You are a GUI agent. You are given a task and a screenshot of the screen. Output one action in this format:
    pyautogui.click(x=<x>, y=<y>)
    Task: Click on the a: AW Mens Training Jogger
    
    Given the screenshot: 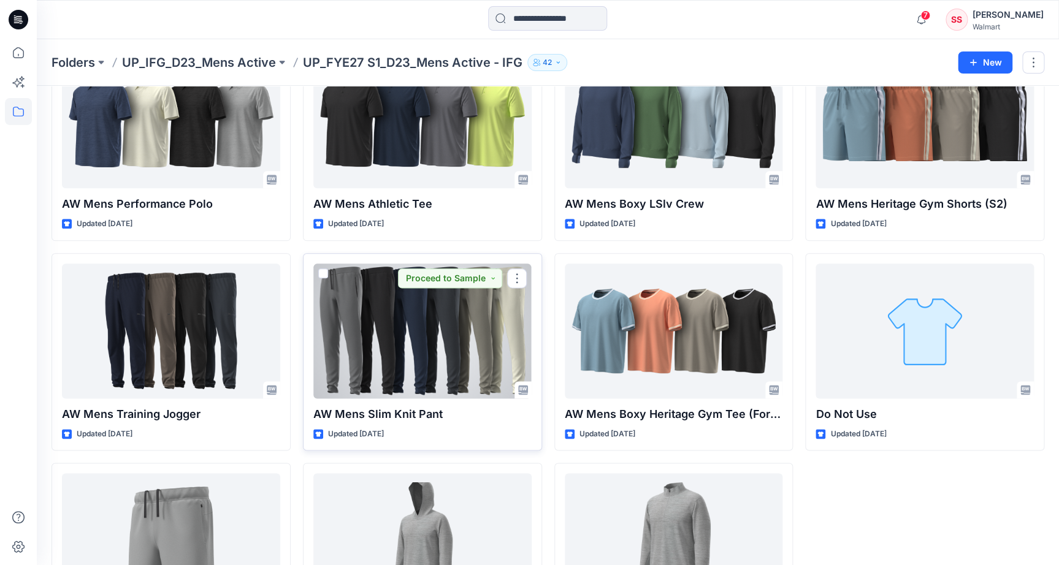 What is the action you would take?
    pyautogui.click(x=171, y=331)
    